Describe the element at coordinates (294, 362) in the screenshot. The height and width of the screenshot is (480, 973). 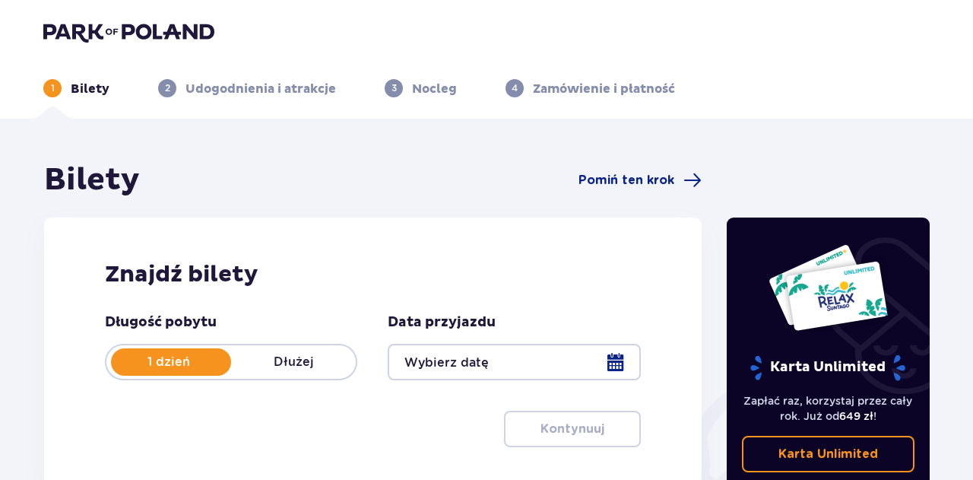
I see `p: Dłużej` at that location.